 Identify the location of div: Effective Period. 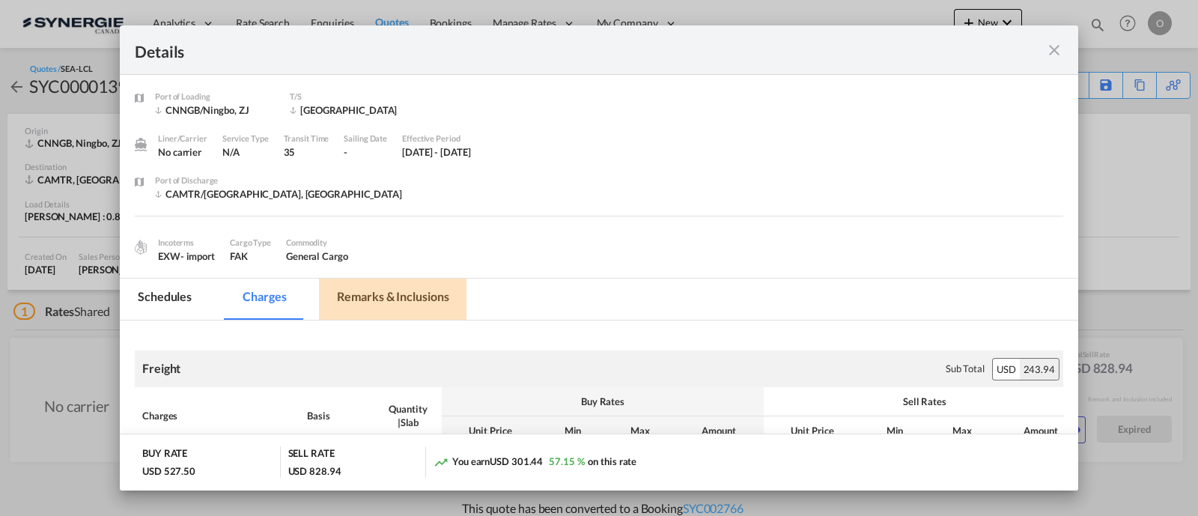
(436, 138).